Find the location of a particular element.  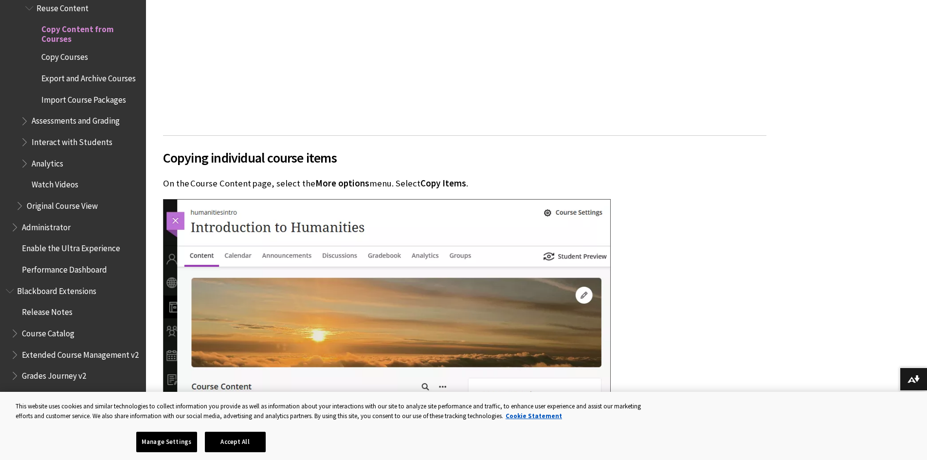

span: Import Course Packages is located at coordinates (84, 98).